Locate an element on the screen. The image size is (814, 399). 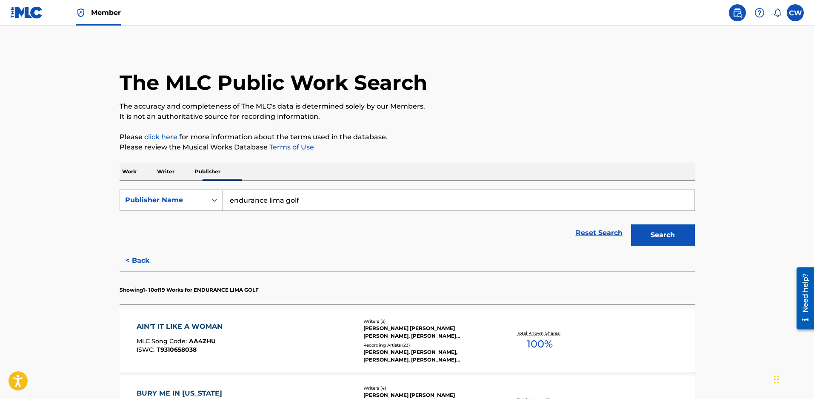
a: Reset Search is located at coordinates (599, 233).